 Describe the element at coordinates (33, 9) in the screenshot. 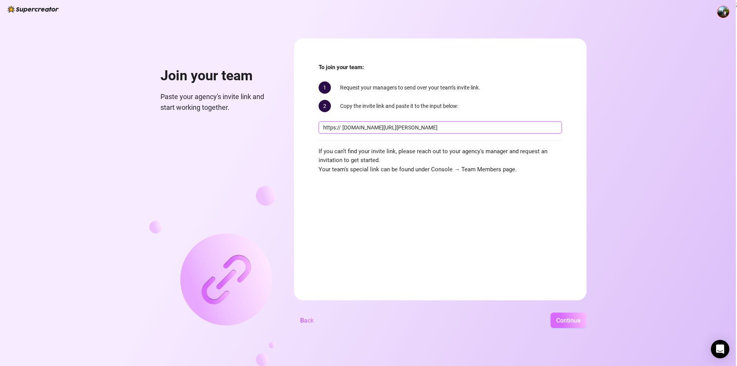

I see `img: logo` at that location.